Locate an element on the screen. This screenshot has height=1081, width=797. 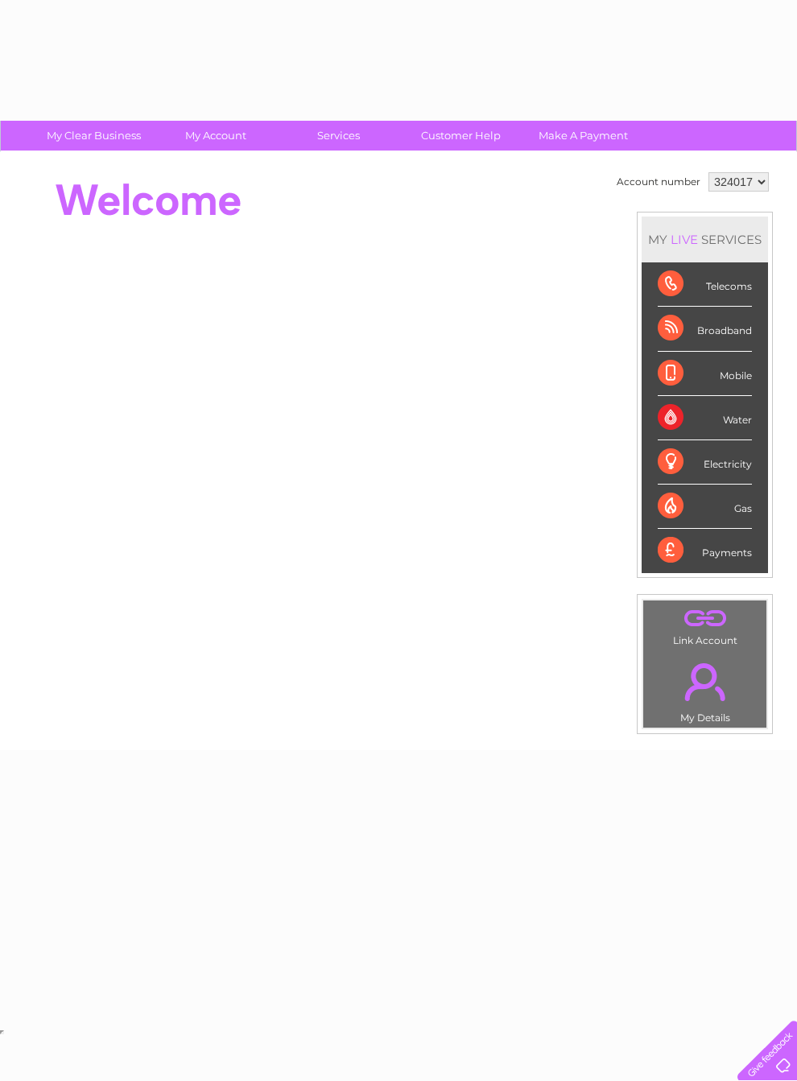
div: Payments is located at coordinates (704, 551).